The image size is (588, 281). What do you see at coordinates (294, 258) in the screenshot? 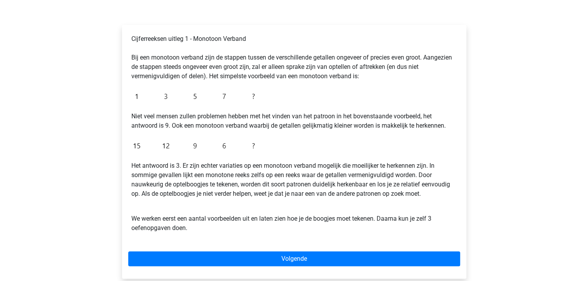
I see `a: Volgende` at bounding box center [294, 258].